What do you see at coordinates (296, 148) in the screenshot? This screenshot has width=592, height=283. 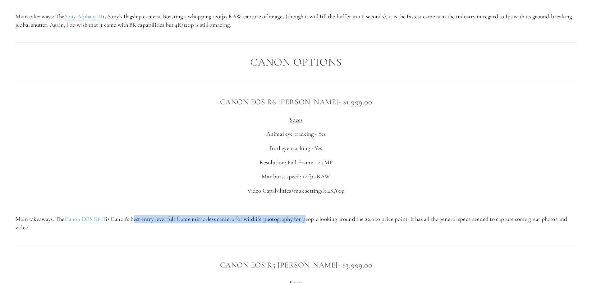 I see `p: Bird eye tracking - Yes` at bounding box center [296, 148].